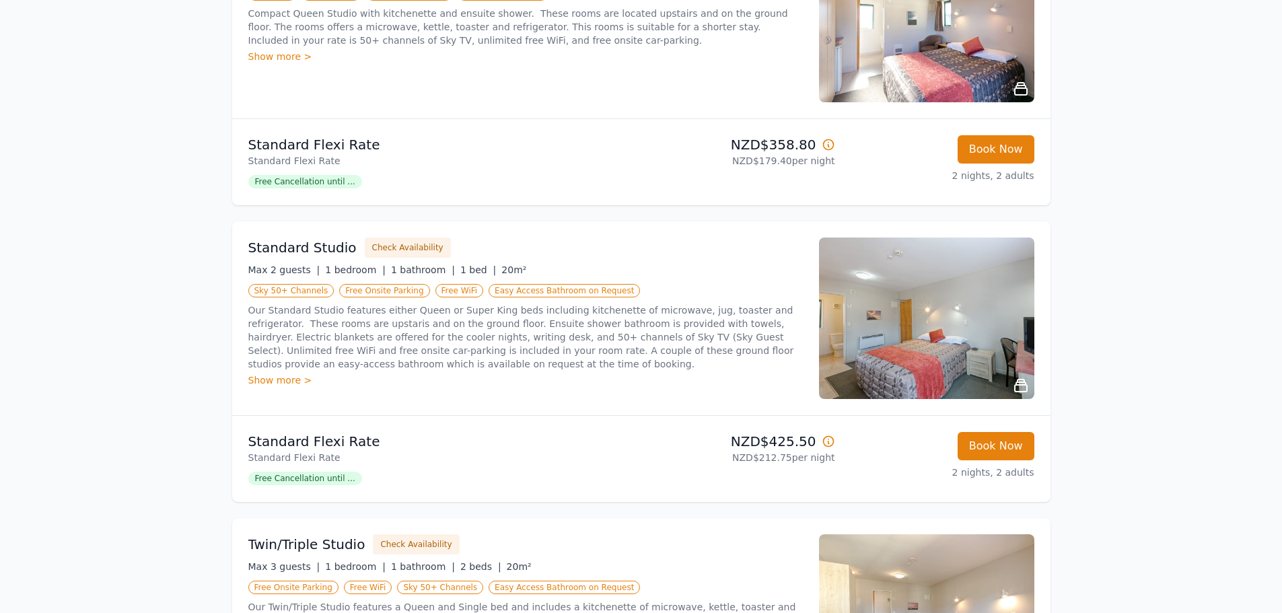  What do you see at coordinates (741, 145) in the screenshot?
I see `p: NZD$358.80` at bounding box center [741, 145].